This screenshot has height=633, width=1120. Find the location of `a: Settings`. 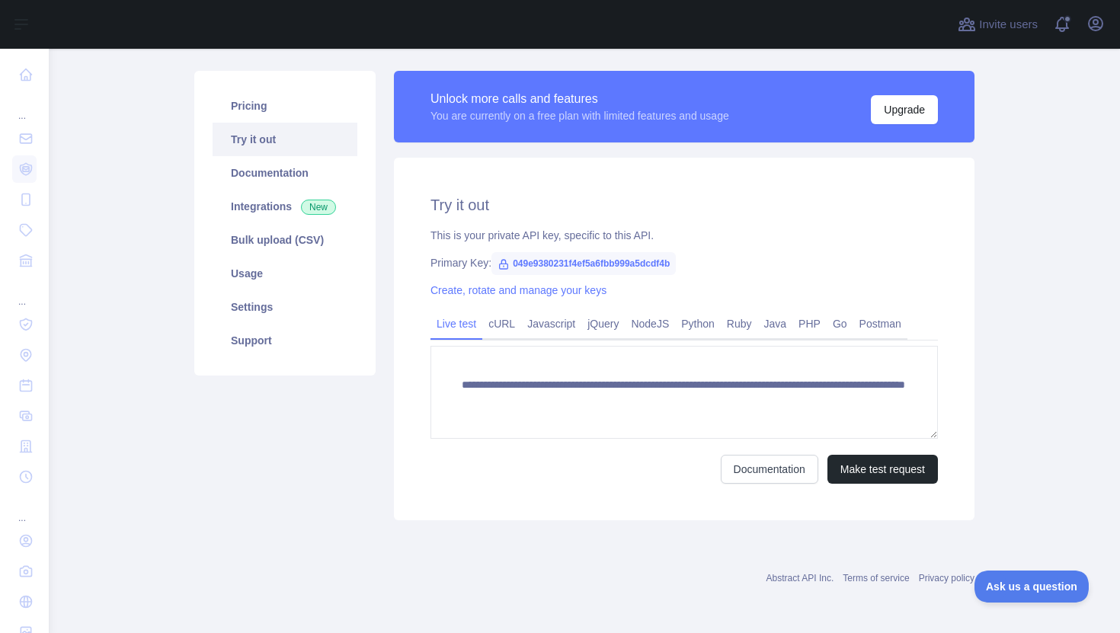

a: Settings is located at coordinates (285, 307).